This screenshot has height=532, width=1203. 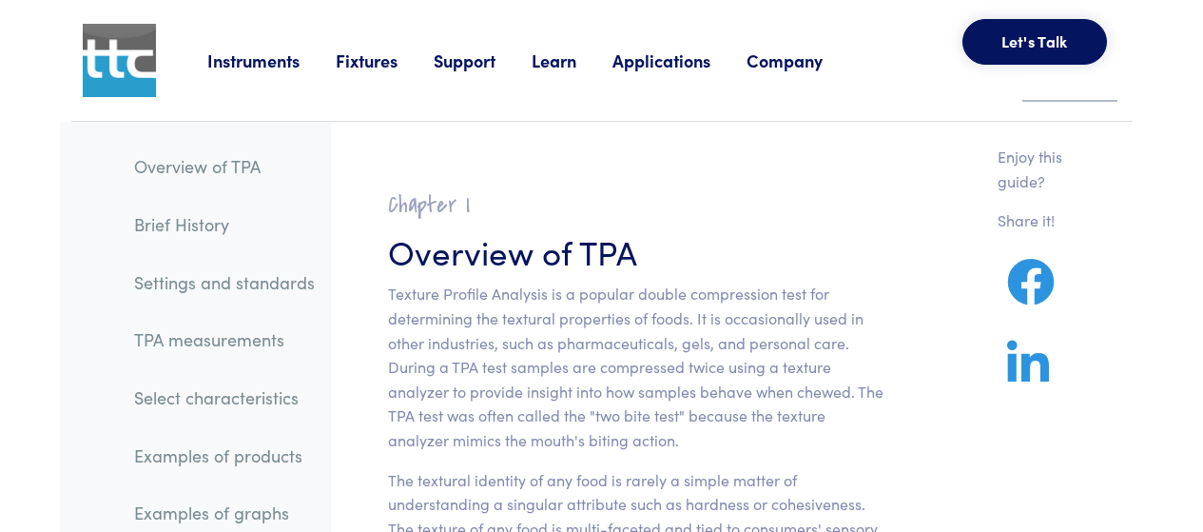 I want to click on p: Texture Profile Analysis is a popular double compression test for determining the textural proper..., so click(x=635, y=366).